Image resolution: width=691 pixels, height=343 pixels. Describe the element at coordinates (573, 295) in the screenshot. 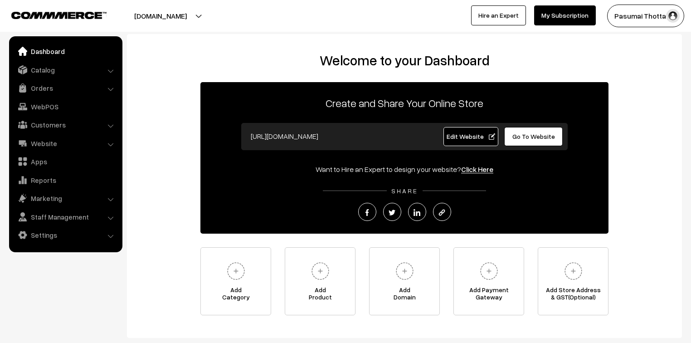

I see `span: Add Store Address & GST(Optional)` at that location.